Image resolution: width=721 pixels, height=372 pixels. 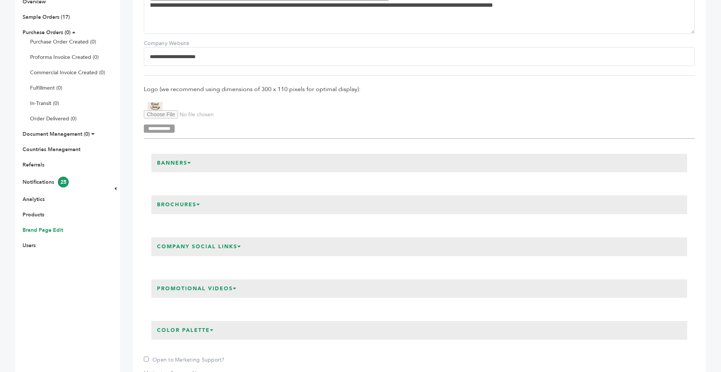 I want to click on a: Users, so click(x=29, y=245).